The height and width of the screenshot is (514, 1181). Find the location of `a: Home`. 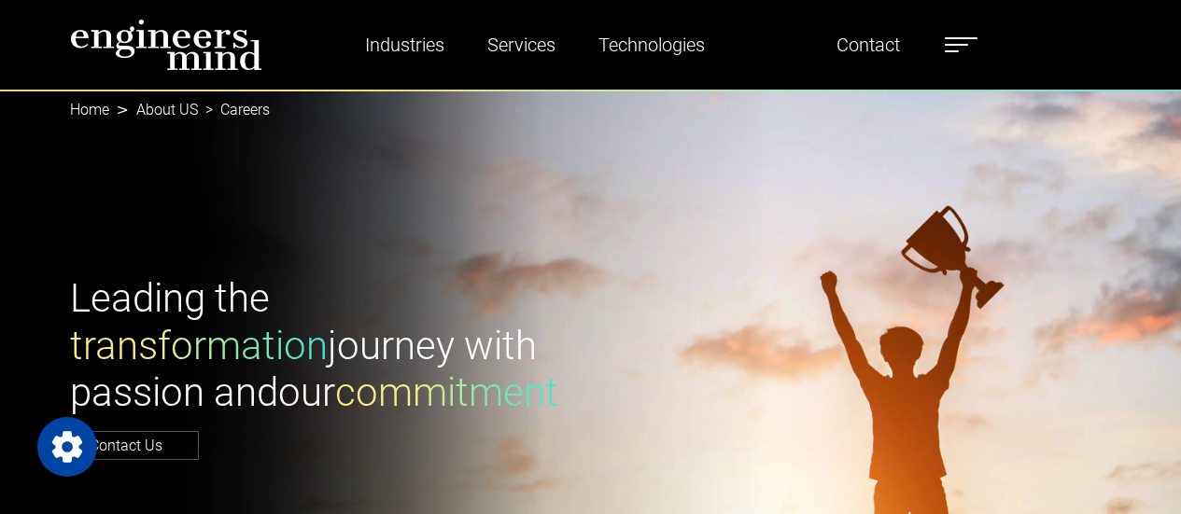

a: Home is located at coordinates (90, 109).